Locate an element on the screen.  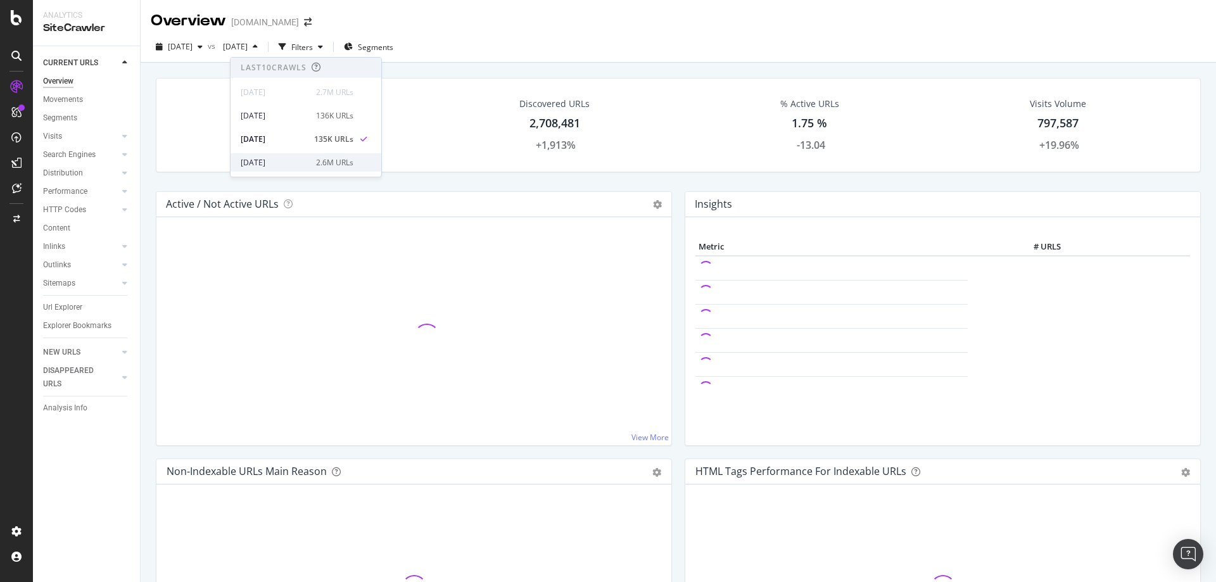
th: # URLS is located at coordinates (1016, 247).